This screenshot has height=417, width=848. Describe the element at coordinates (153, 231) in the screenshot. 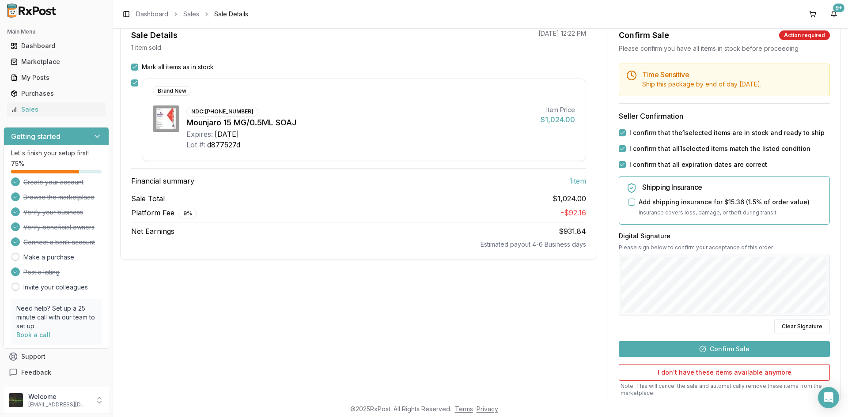

I see `span: Net Earnings` at that location.